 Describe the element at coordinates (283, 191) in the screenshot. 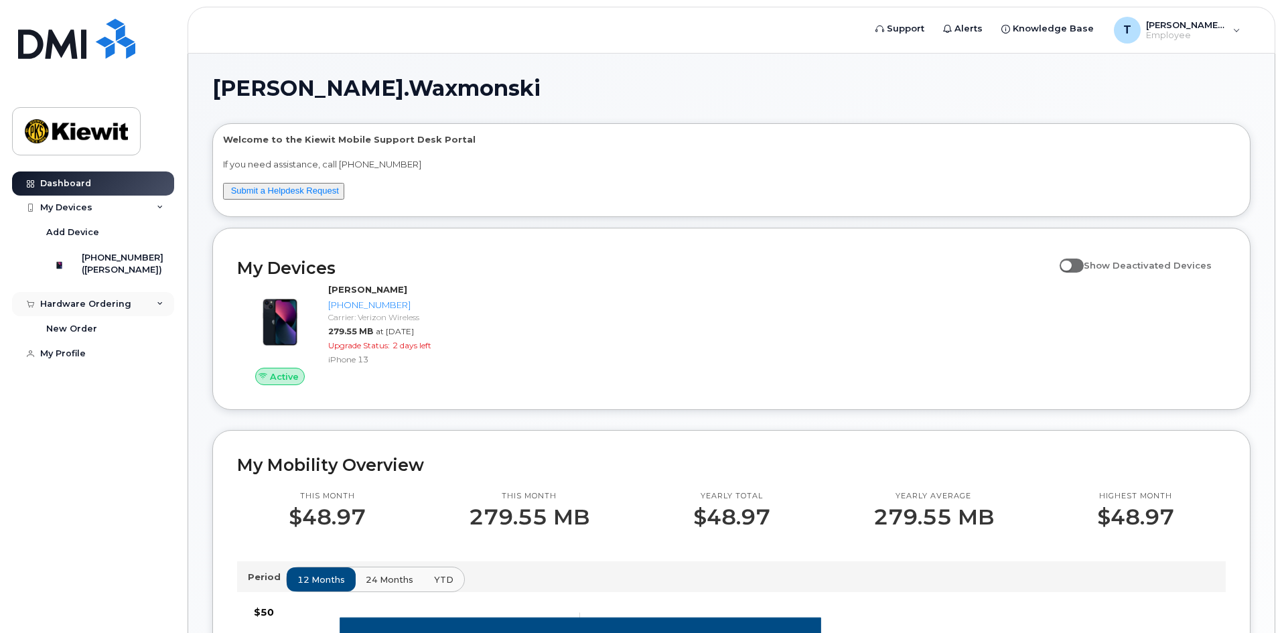

I see `button: Submit a Helpdesk Request` at that location.